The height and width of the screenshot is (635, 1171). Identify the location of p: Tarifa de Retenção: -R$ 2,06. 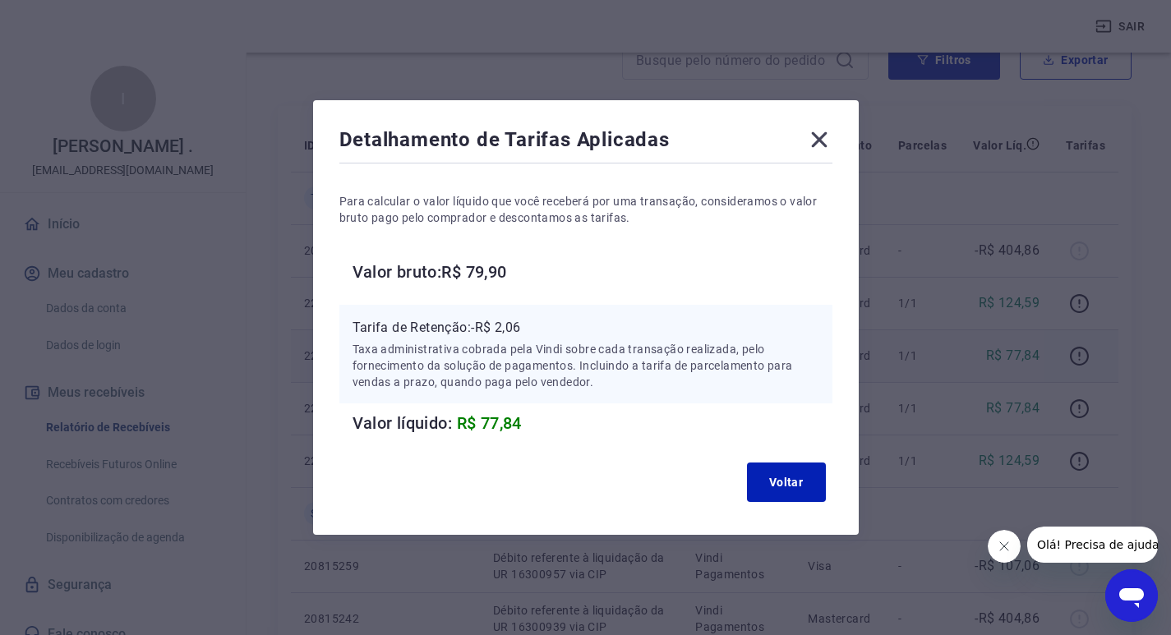
(586, 328).